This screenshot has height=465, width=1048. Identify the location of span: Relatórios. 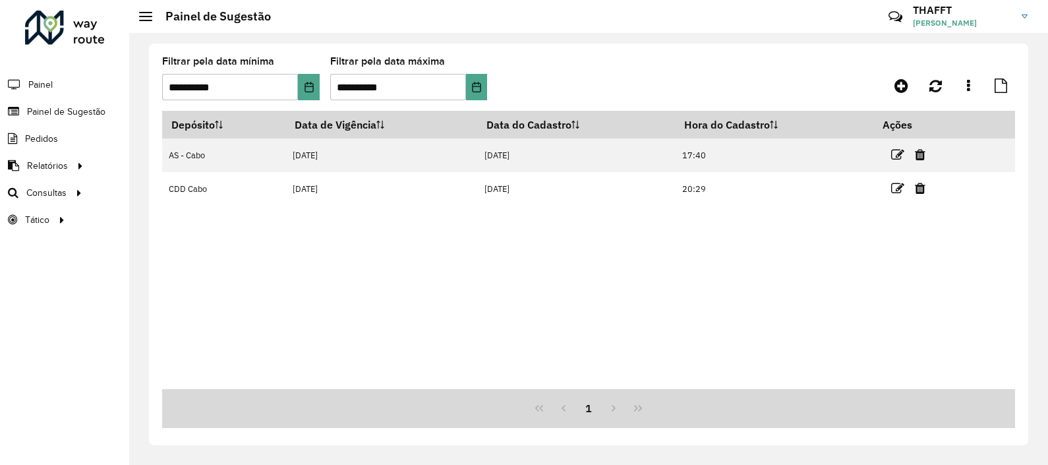
(47, 165).